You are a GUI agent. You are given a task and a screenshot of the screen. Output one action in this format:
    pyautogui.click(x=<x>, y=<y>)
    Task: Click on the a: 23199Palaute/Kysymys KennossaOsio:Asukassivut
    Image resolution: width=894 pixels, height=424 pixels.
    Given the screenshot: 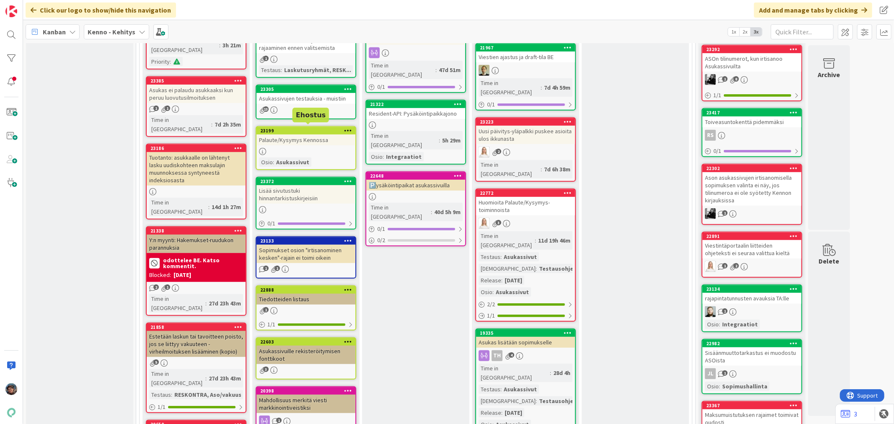 What is the action you would take?
    pyautogui.click(x=306, y=148)
    